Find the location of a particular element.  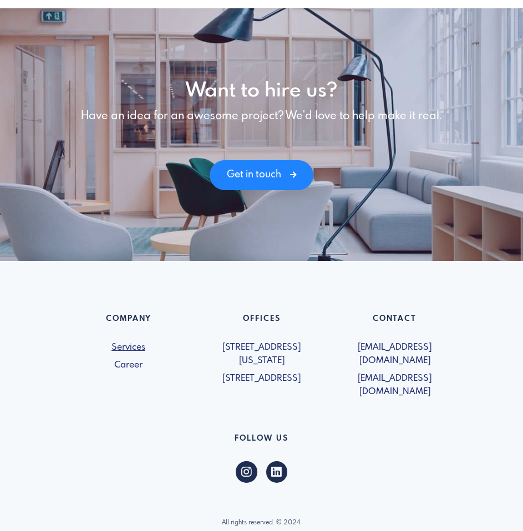

p: Have an idea for an awesome project? We'd love to help make it real. is located at coordinates (262, 116).